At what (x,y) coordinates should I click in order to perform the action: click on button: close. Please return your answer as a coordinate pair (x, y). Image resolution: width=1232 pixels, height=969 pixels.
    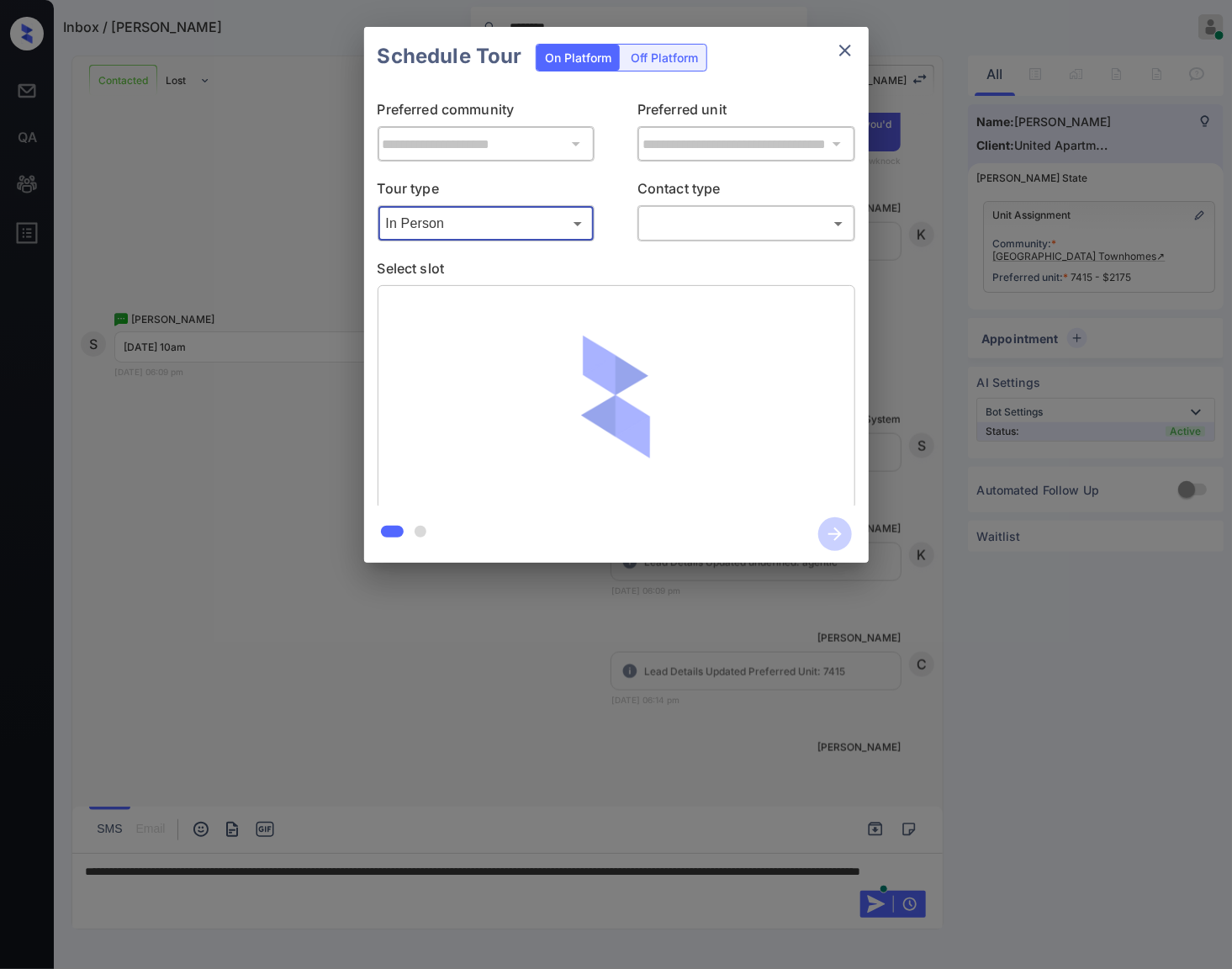
    Looking at the image, I should click on (846, 51).